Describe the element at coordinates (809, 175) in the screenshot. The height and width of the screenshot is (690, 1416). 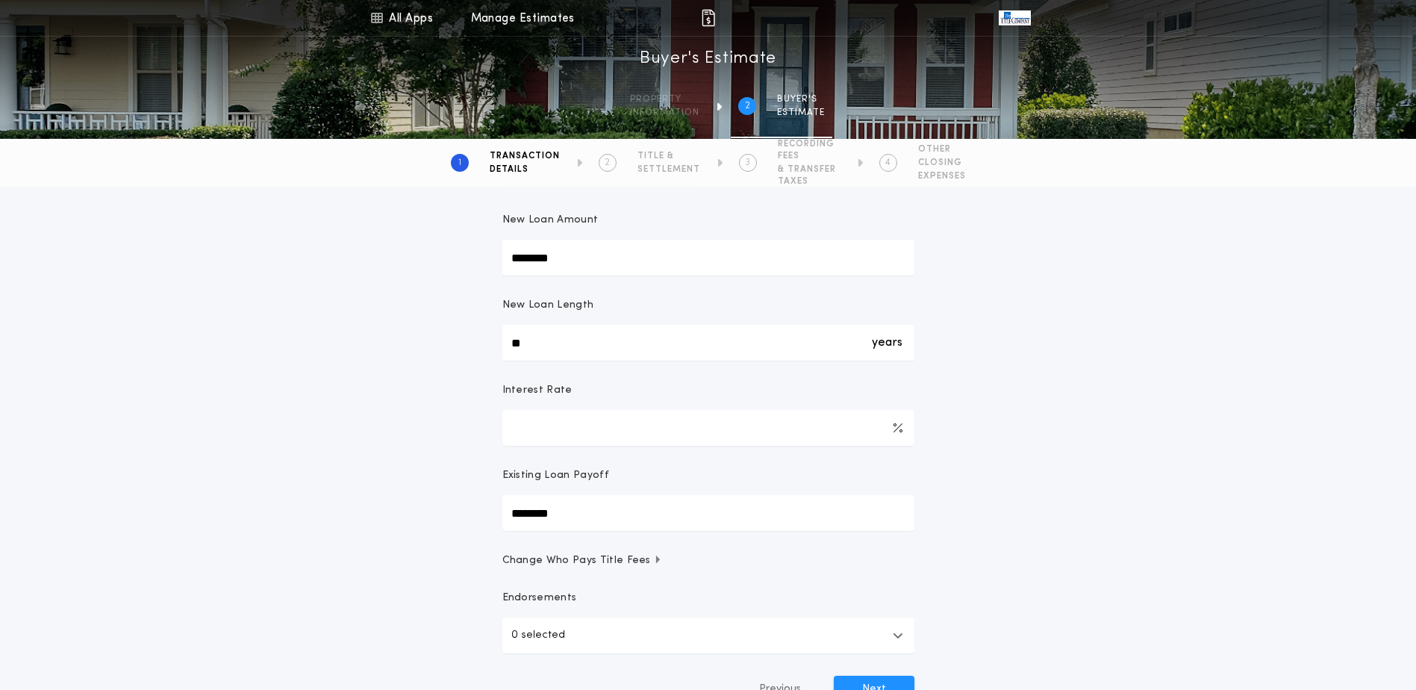
I see `span: & TRANSFER TAXES` at that location.